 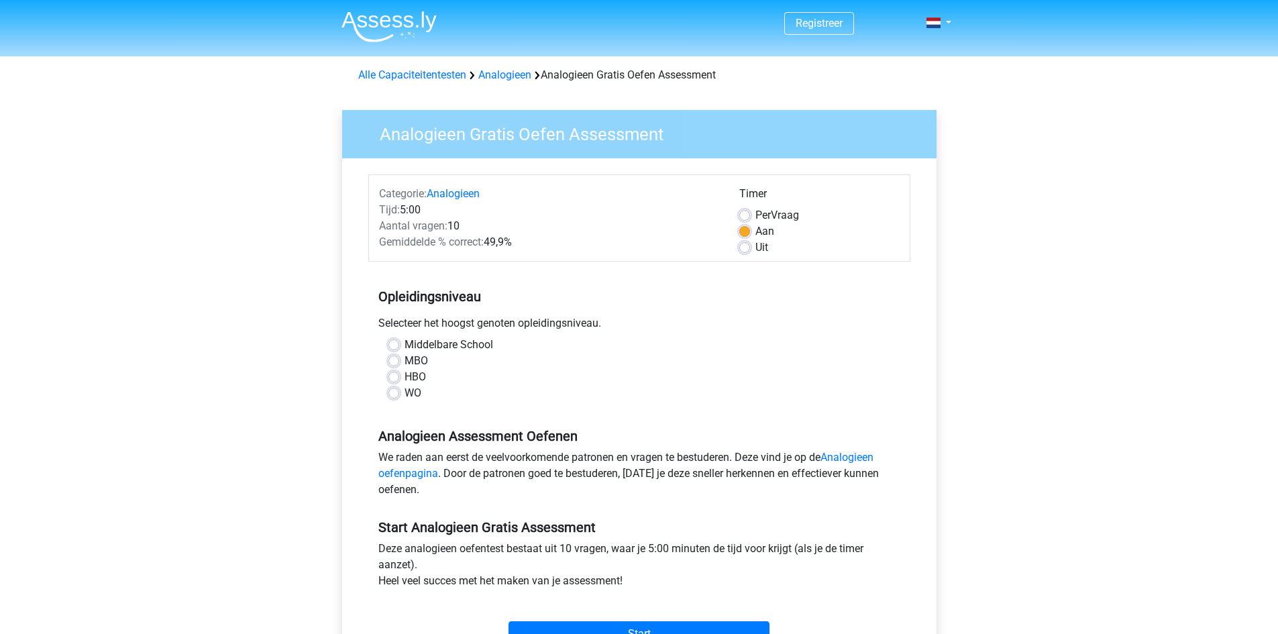 I want to click on span: Aantal vragen:, so click(x=413, y=225).